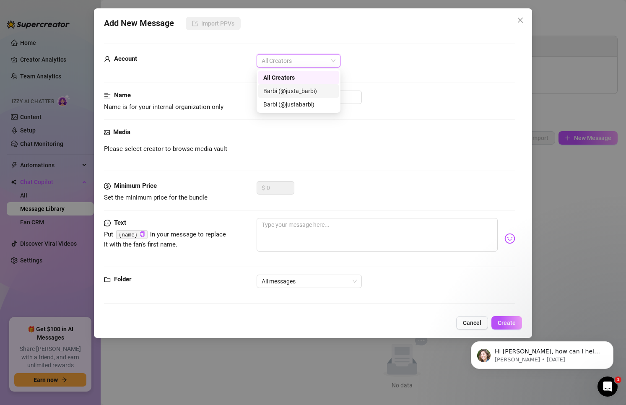 This screenshot has height=405, width=626. Describe the element at coordinates (165, 239) in the screenshot. I see `span: Put in your message to replace it with the fan's first name.` at that location.